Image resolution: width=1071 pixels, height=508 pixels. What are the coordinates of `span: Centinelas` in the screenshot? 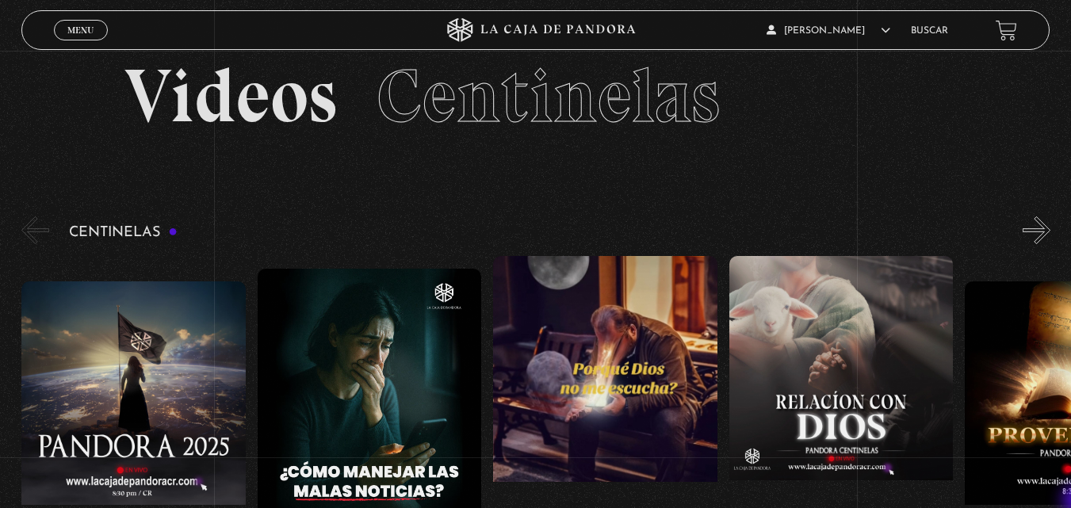 It's located at (548, 96).